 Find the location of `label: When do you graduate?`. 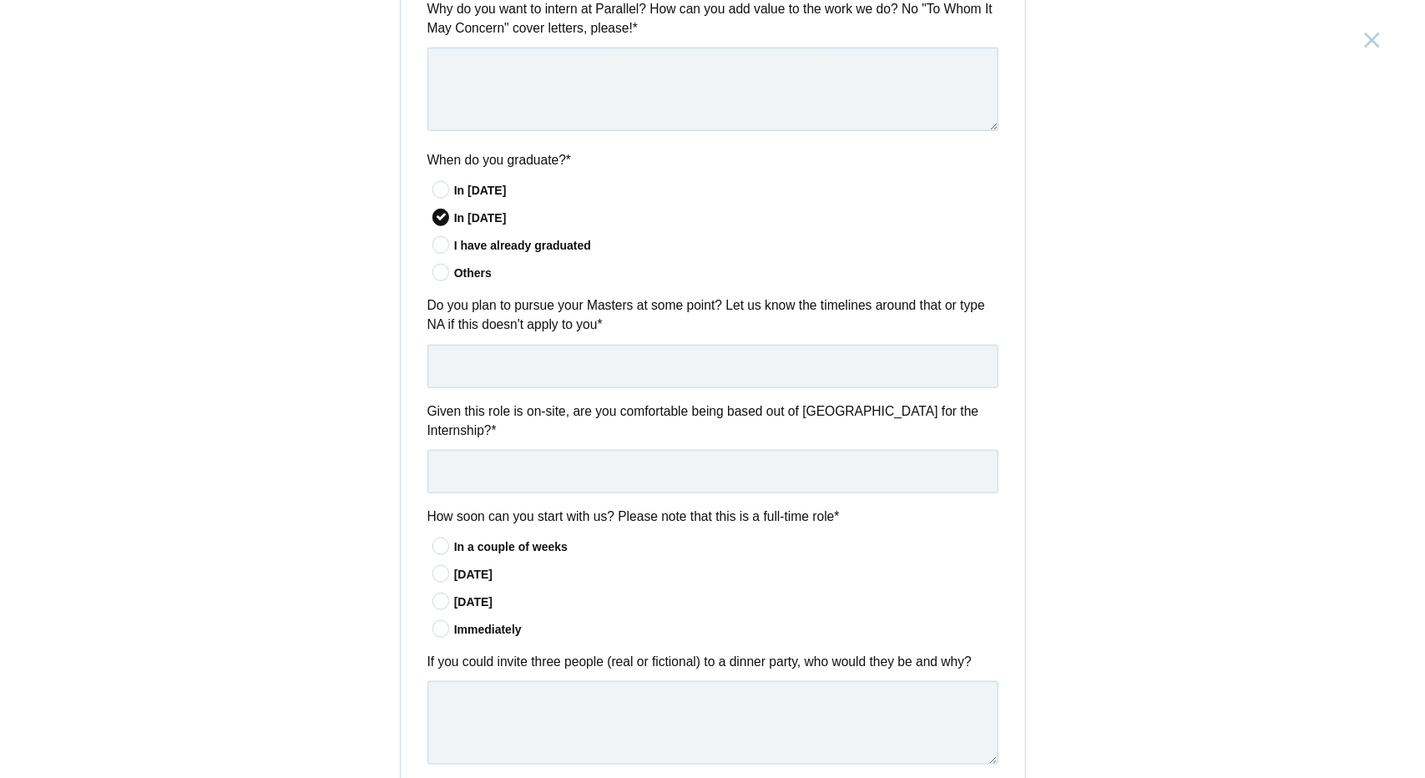

label: When do you graduate? is located at coordinates (713, 159).